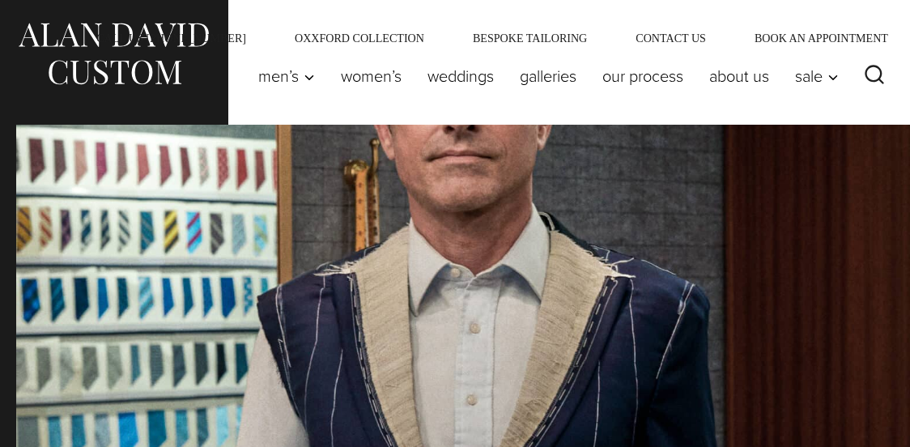  What do you see at coordinates (113, 53) in the screenshot?
I see `img: Alan David Custom` at bounding box center [113, 53].